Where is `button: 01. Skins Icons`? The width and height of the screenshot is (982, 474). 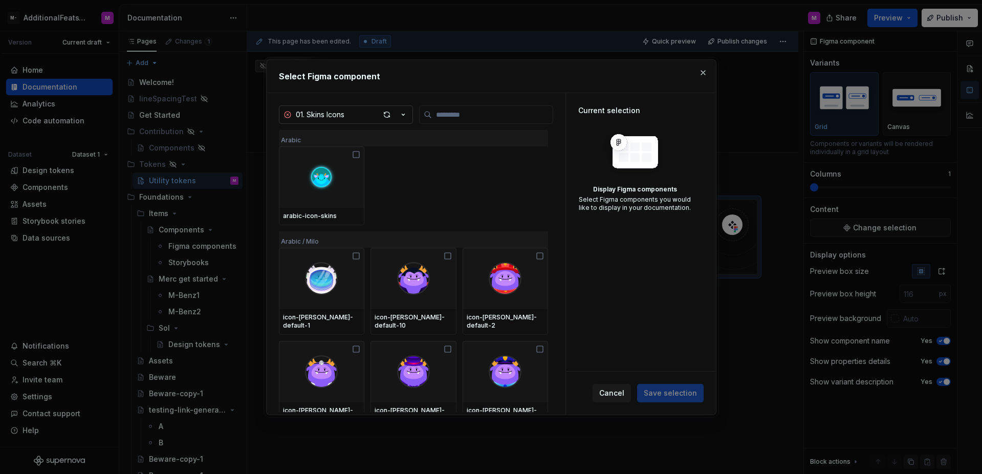
button: 01. Skins Icons is located at coordinates (346, 115).